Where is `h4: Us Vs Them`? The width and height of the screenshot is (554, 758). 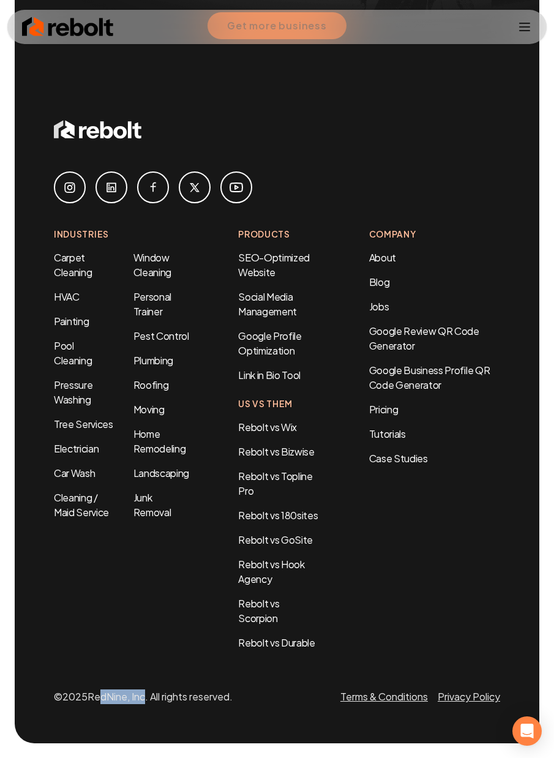 h4: Us Vs Them is located at coordinates (279, 403).